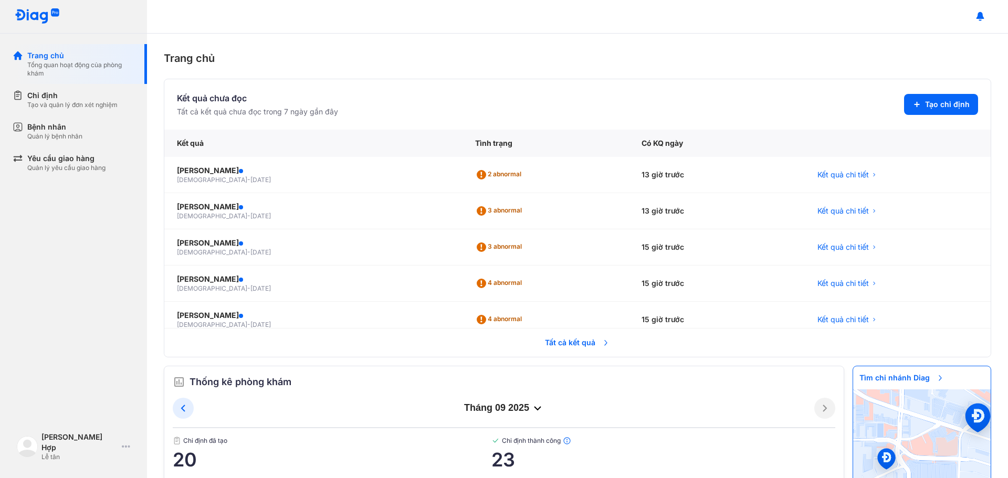 The width and height of the screenshot is (1008, 478). I want to click on img: order.5a6da16c.svg, so click(179, 382).